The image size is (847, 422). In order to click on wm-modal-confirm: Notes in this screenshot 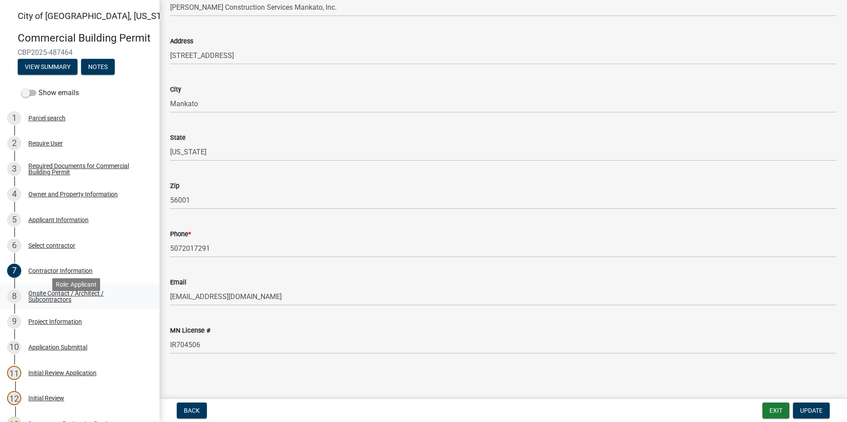, I will do `click(98, 67)`.